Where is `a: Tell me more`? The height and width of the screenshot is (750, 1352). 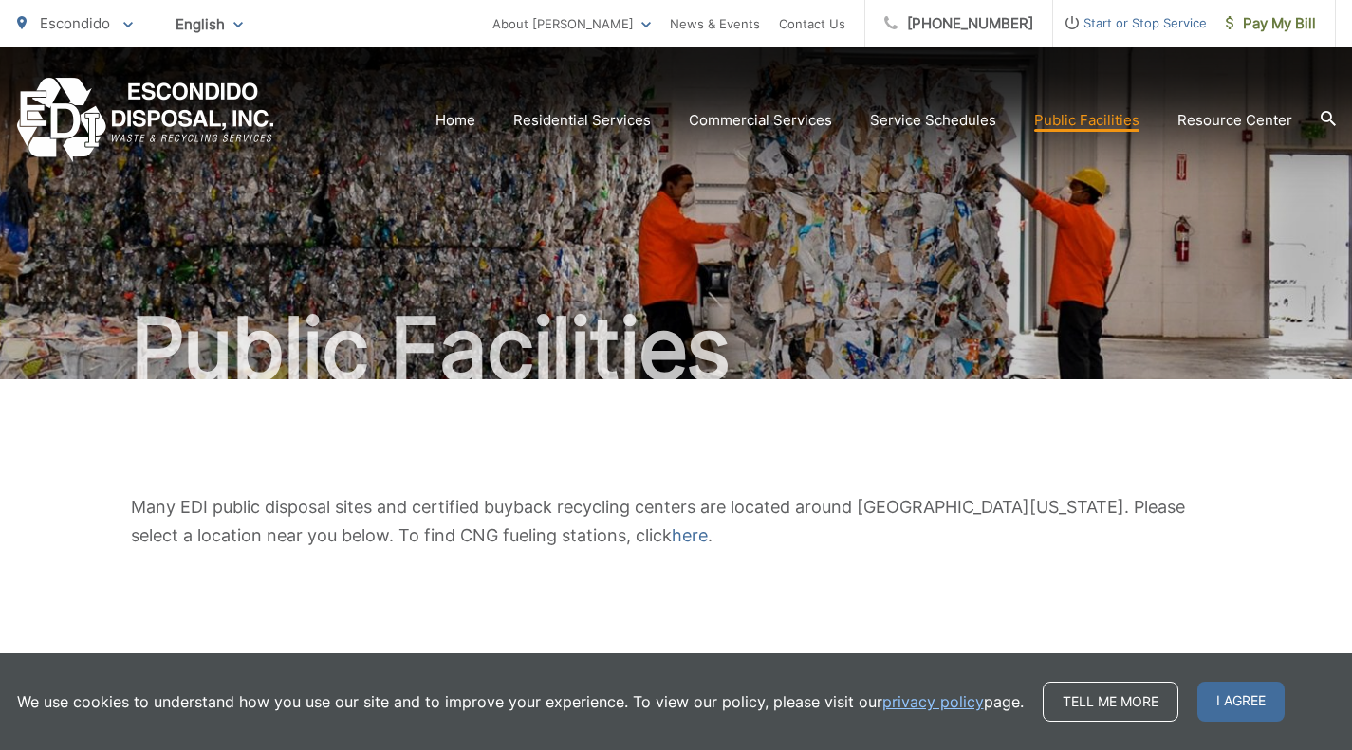
a: Tell me more is located at coordinates (1110, 702).